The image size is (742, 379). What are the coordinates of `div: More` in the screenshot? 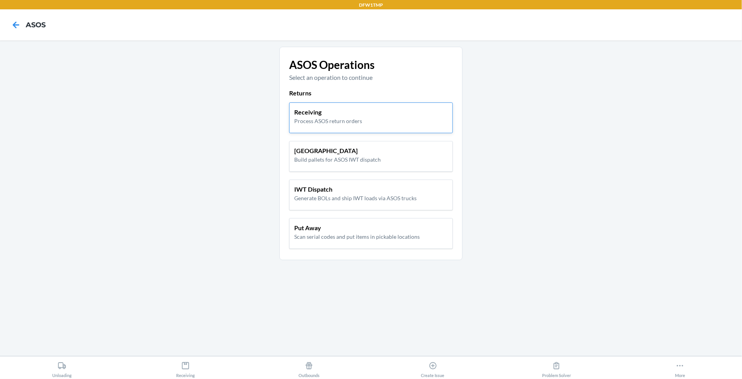 It's located at (680, 368).